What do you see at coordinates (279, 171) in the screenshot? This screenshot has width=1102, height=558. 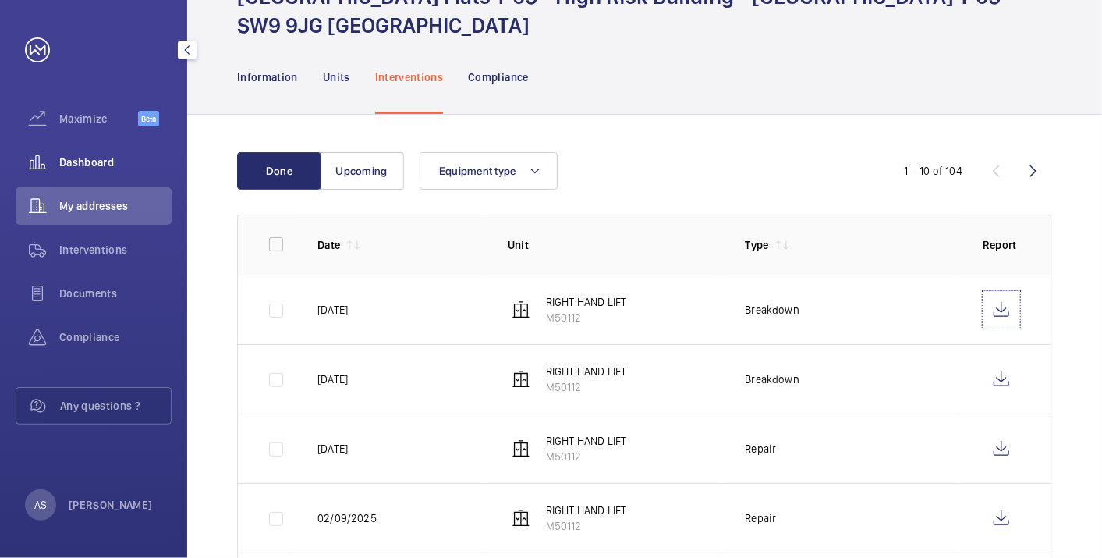 I see `button: Done` at bounding box center [279, 171].